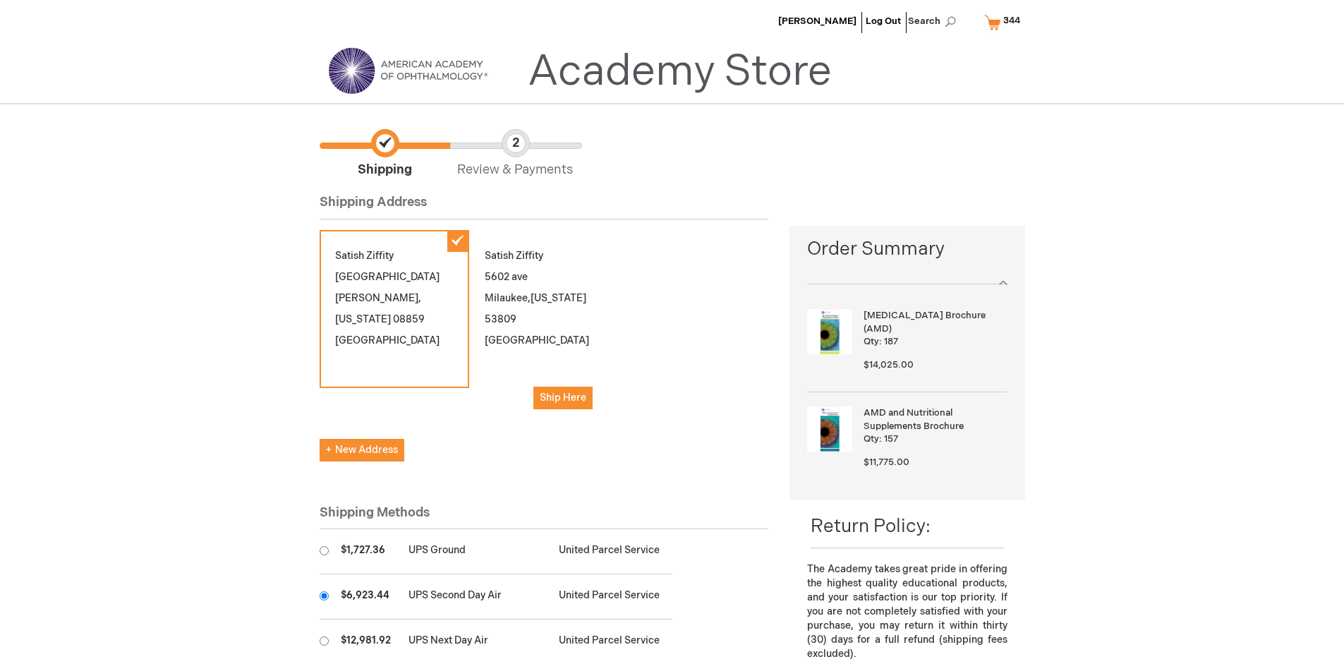 The width and height of the screenshot is (1344, 664). What do you see at coordinates (365, 640) in the screenshot?
I see `span: $12,981.92` at bounding box center [365, 640].